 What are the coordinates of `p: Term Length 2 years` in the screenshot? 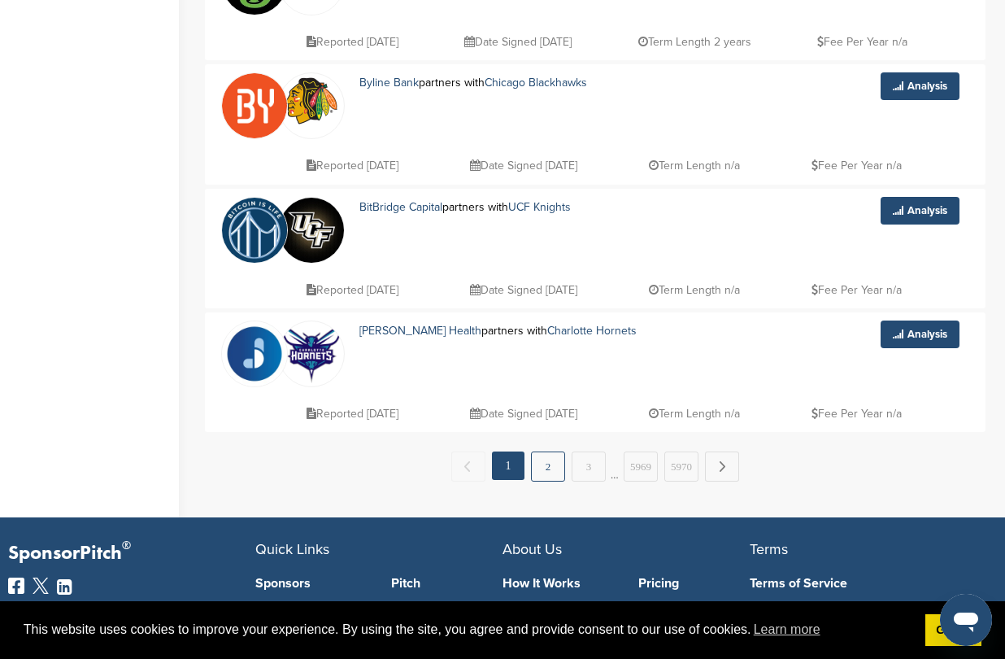 It's located at (694, 41).